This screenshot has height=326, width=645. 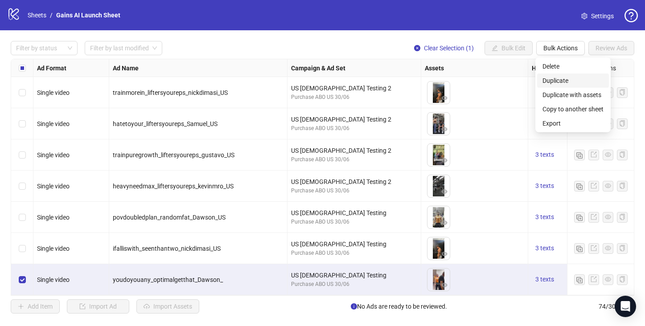 What do you see at coordinates (22, 155) in the screenshot?
I see `div: Select row 70` at bounding box center [22, 155].